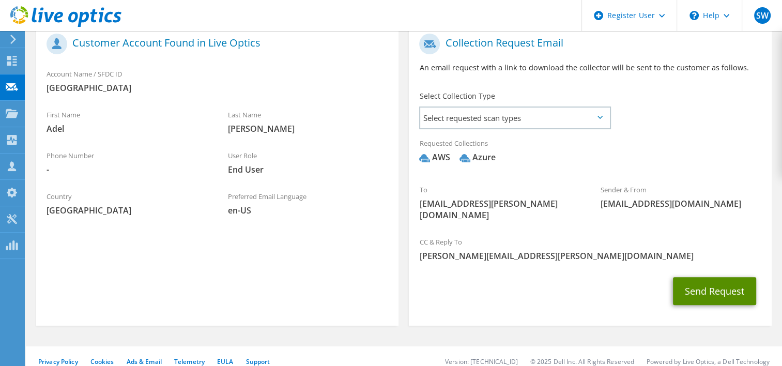  Describe the element at coordinates (102, 361) in the screenshot. I see `a: Cookies` at that location.